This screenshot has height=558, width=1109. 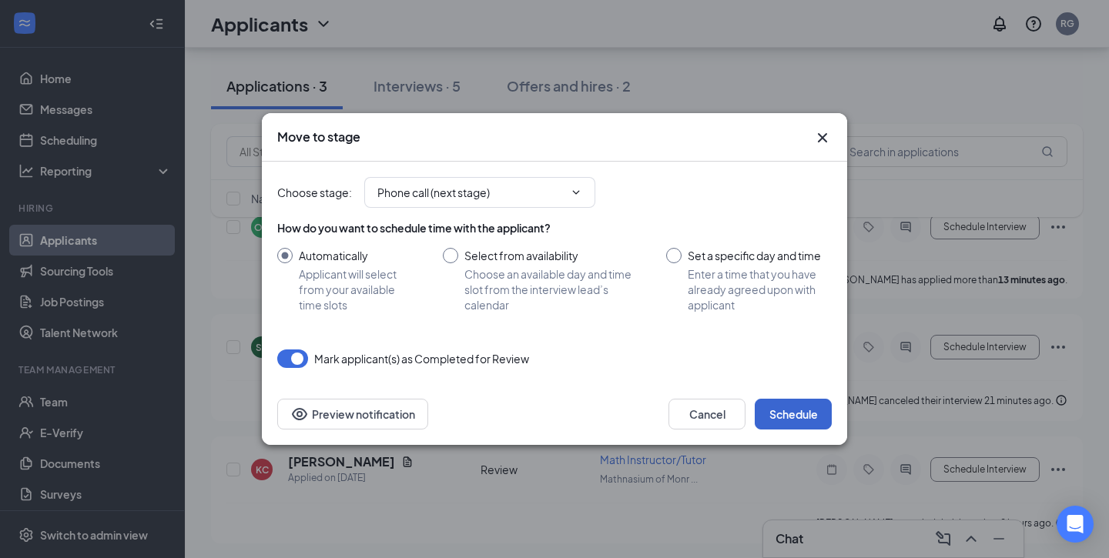 What do you see at coordinates (319, 137) in the screenshot?
I see `h3: Move to stage` at bounding box center [319, 137].